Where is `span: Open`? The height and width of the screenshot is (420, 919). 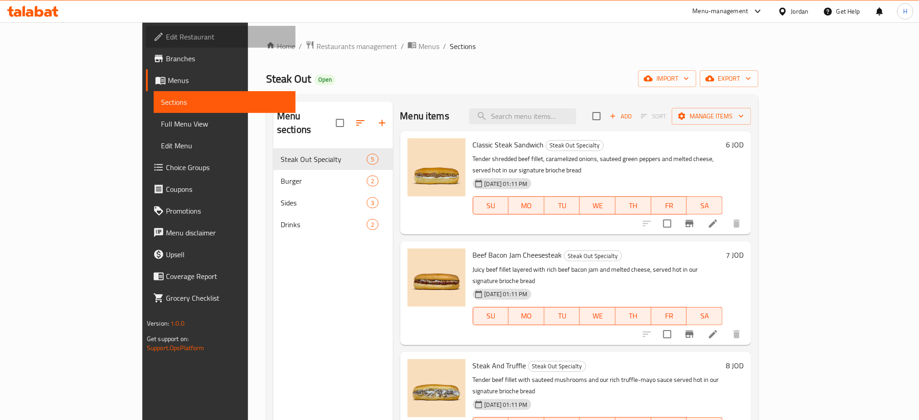
span: Open is located at coordinates (325, 79).